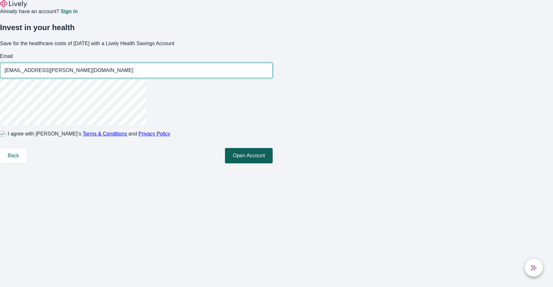 The height and width of the screenshot is (287, 553). What do you see at coordinates (69, 12) in the screenshot?
I see `a: Sign in` at bounding box center [69, 12].